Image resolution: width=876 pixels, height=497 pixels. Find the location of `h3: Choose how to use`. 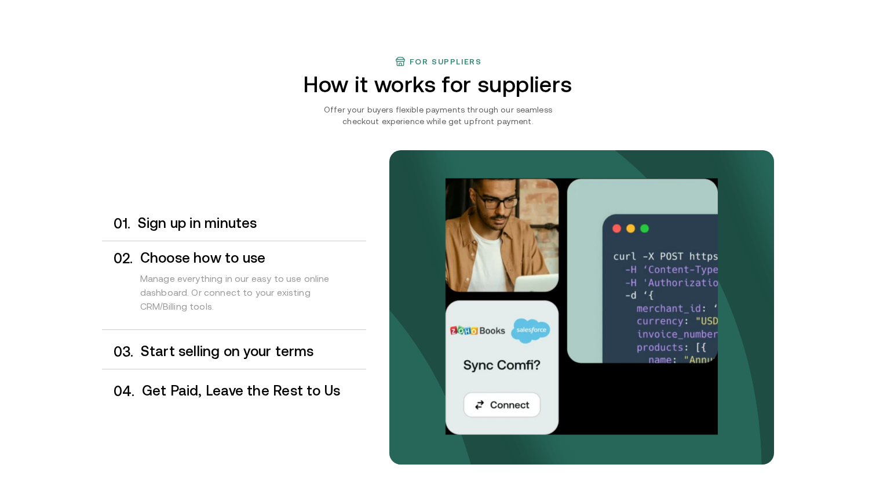

h3: Choose how to use is located at coordinates (253, 258).